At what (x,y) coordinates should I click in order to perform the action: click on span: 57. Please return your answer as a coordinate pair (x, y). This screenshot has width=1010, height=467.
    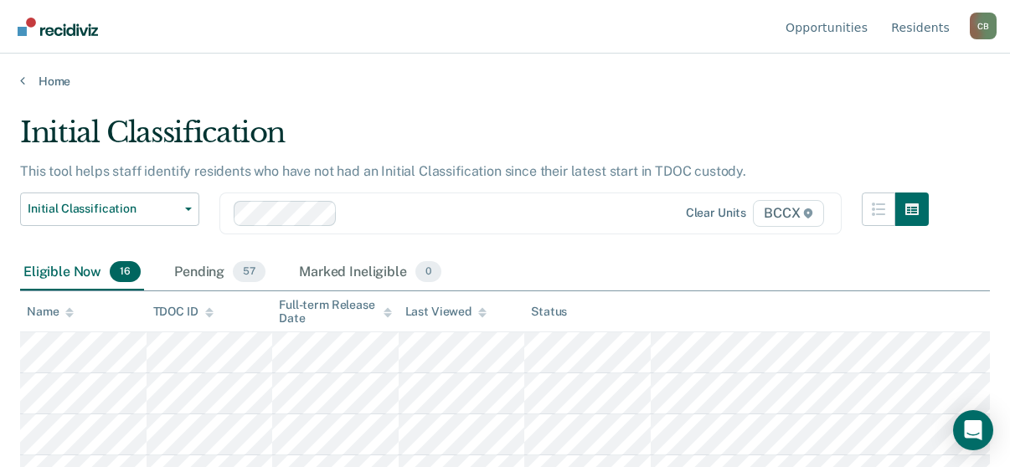
    Looking at the image, I should click on (249, 272).